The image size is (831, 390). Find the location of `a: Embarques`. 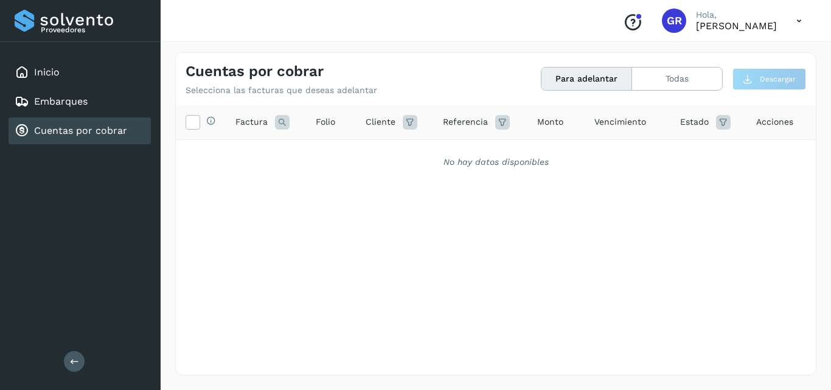

a: Embarques is located at coordinates (61, 101).